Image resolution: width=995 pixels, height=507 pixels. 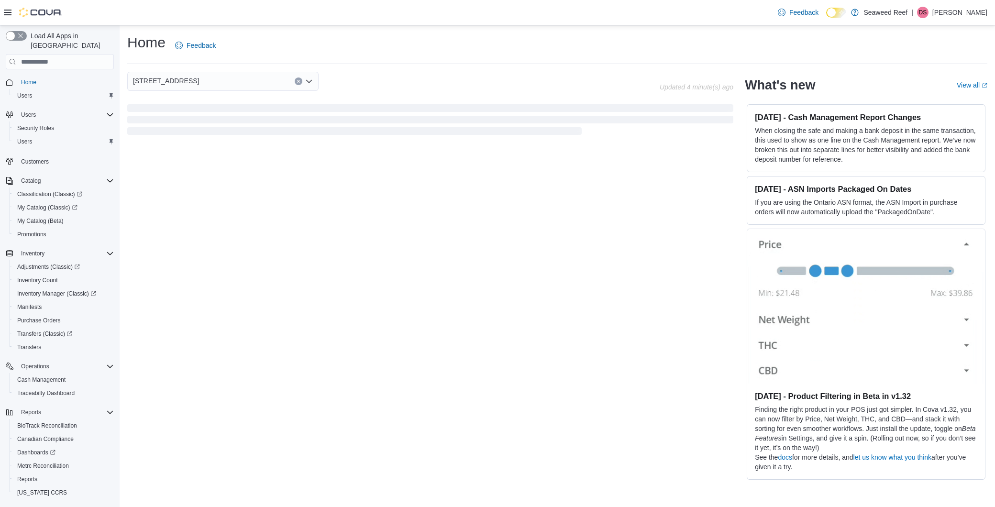 I want to click on input: Dark Mode, so click(x=836, y=12).